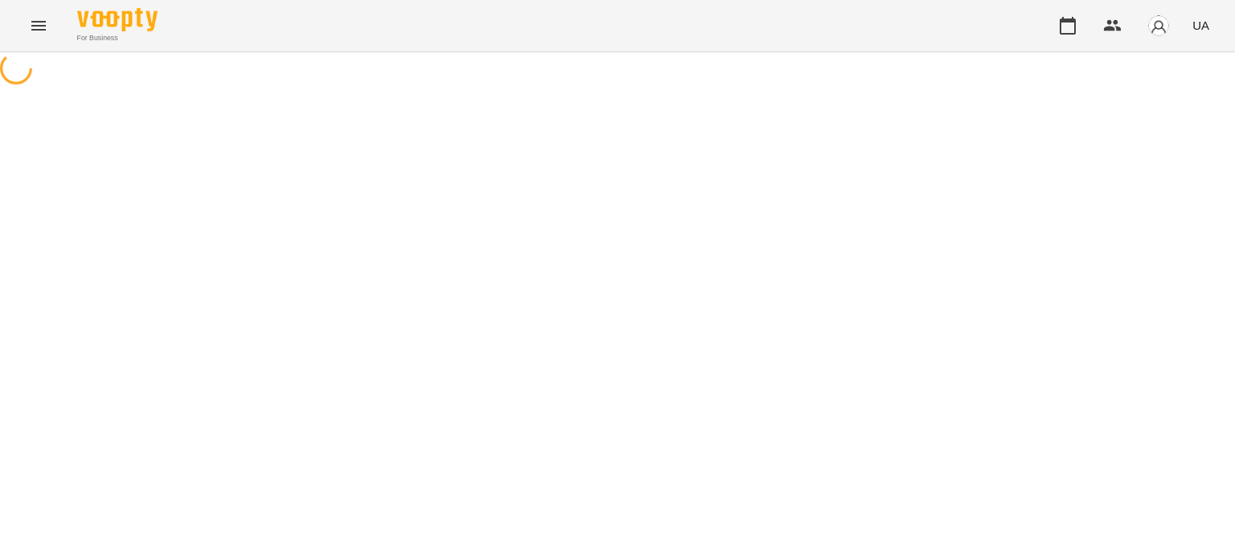 This screenshot has height=559, width=1235. I want to click on img: Voopty Logo, so click(117, 19).